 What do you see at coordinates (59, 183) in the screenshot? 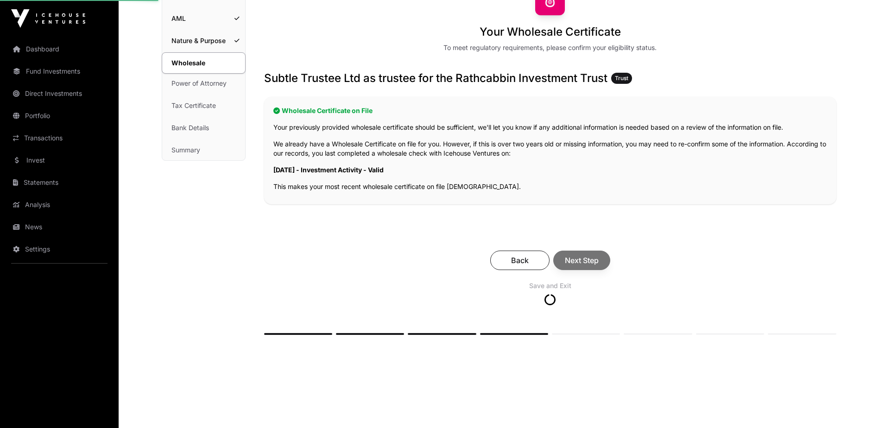
I see `a: Statements` at bounding box center [59, 183].